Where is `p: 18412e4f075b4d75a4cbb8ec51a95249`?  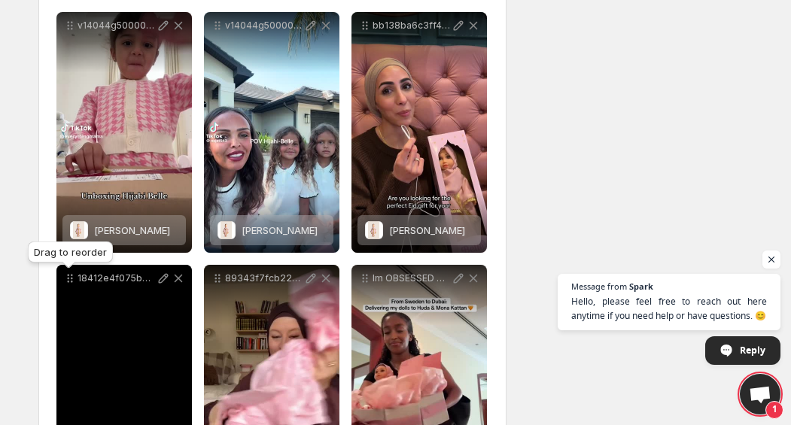
p: 18412e4f075b4d75a4cbb8ec51a95249 is located at coordinates (117, 278).